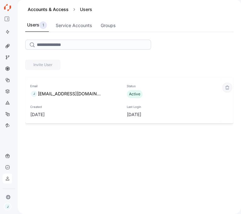  Describe the element at coordinates (76, 106) in the screenshot. I see `div: Created` at that location.